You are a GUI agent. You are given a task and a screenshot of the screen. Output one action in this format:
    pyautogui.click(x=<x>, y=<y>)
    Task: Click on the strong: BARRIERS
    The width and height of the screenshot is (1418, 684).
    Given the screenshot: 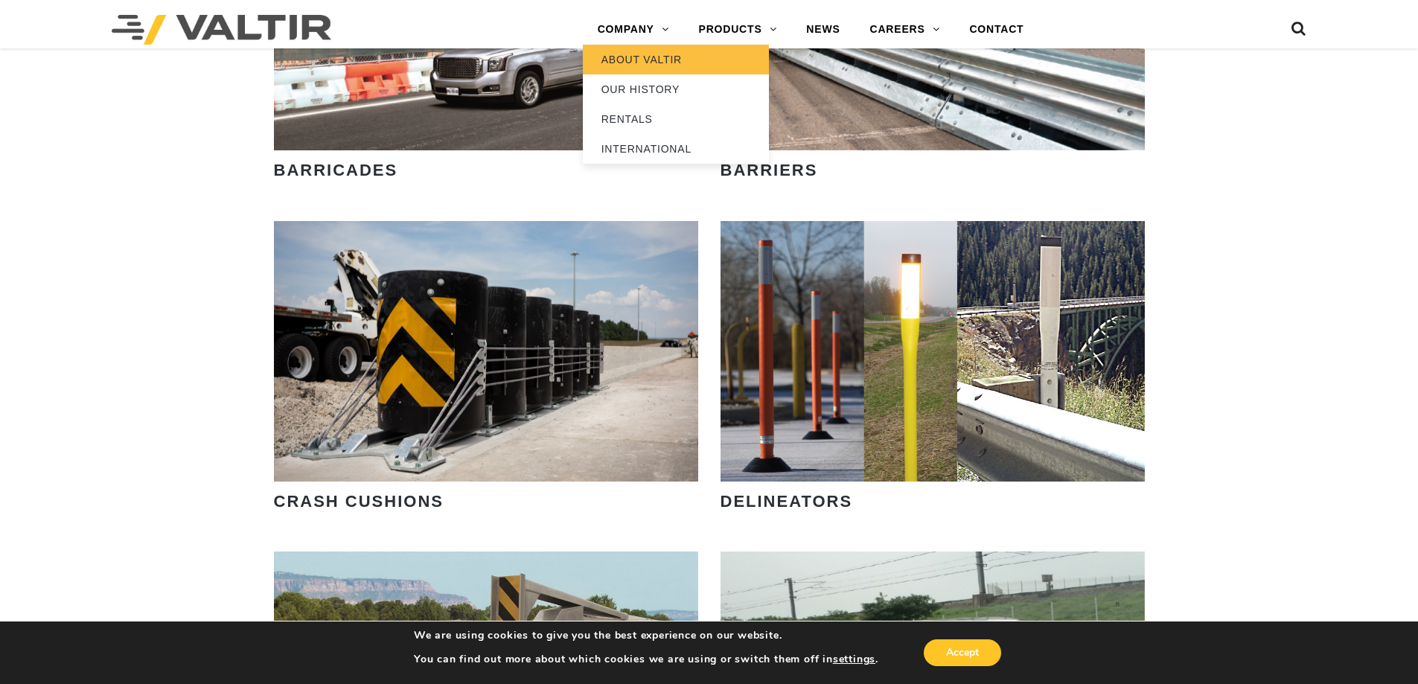 What is the action you would take?
    pyautogui.click(x=769, y=170)
    